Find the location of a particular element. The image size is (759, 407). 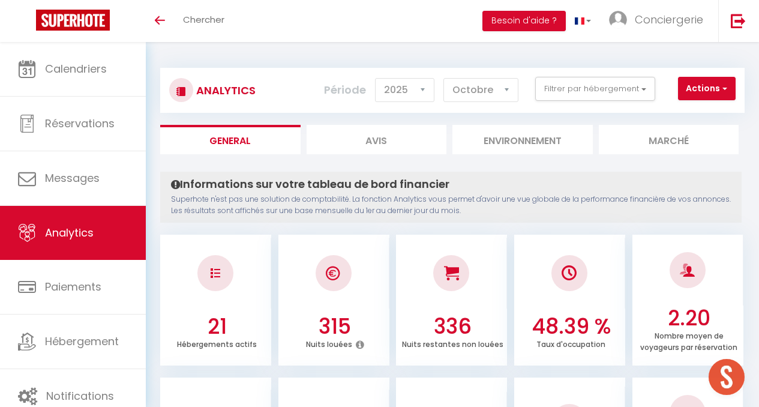

p: Nombre moyen de voyageurs par réservation is located at coordinates (689, 340).